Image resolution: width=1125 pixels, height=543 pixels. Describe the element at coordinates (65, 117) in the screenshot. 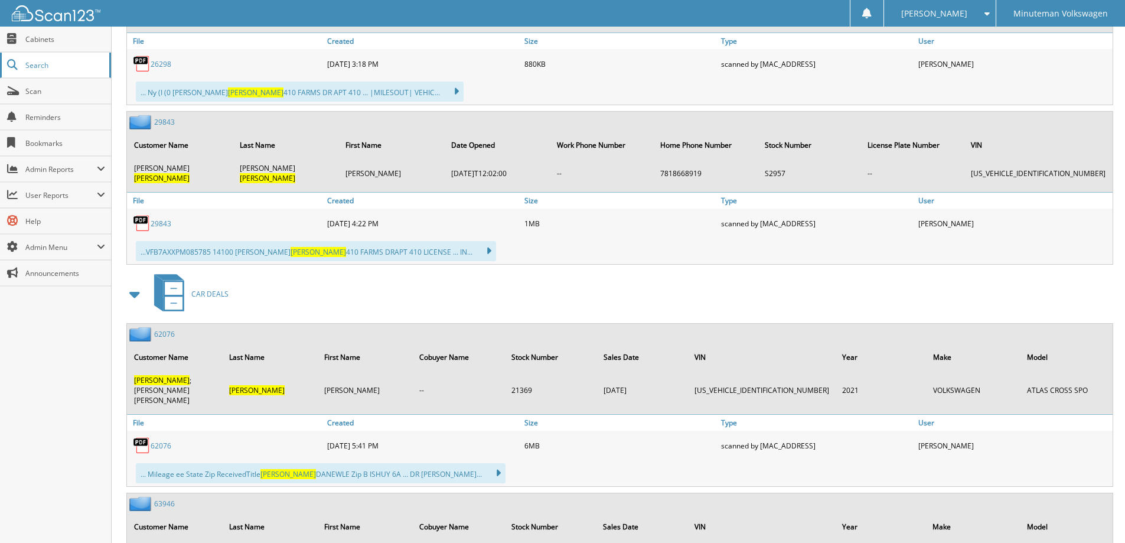

I see `span: Reminders` at that location.